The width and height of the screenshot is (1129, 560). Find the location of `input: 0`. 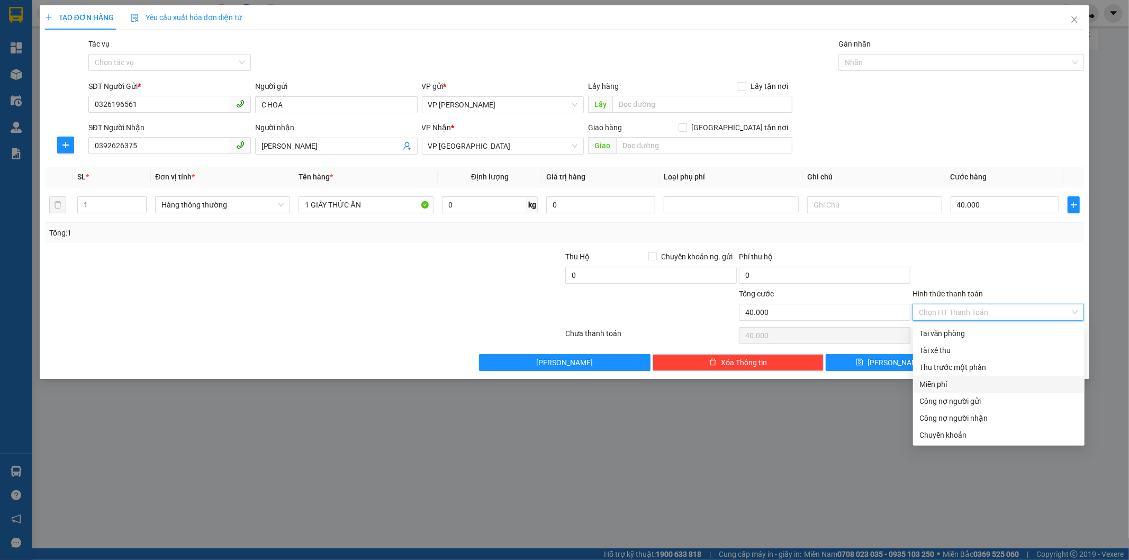

input: 0 is located at coordinates (601, 205).